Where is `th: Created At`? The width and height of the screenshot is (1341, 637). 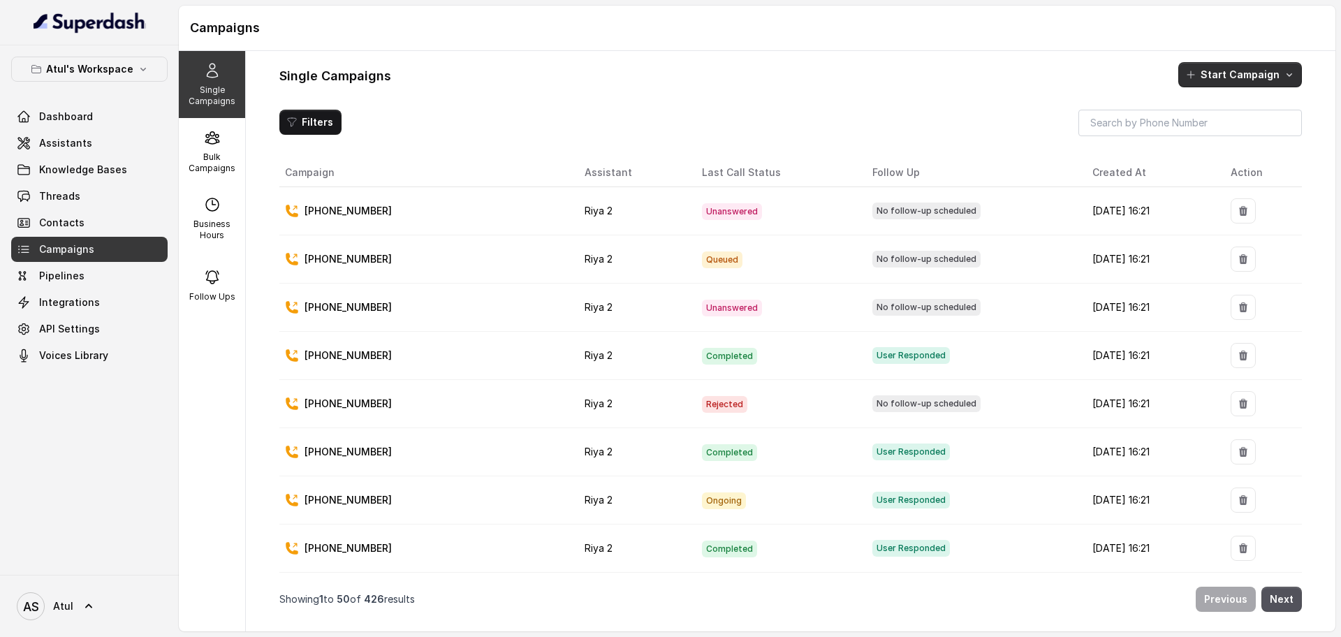
th: Created At is located at coordinates (1150, 172).